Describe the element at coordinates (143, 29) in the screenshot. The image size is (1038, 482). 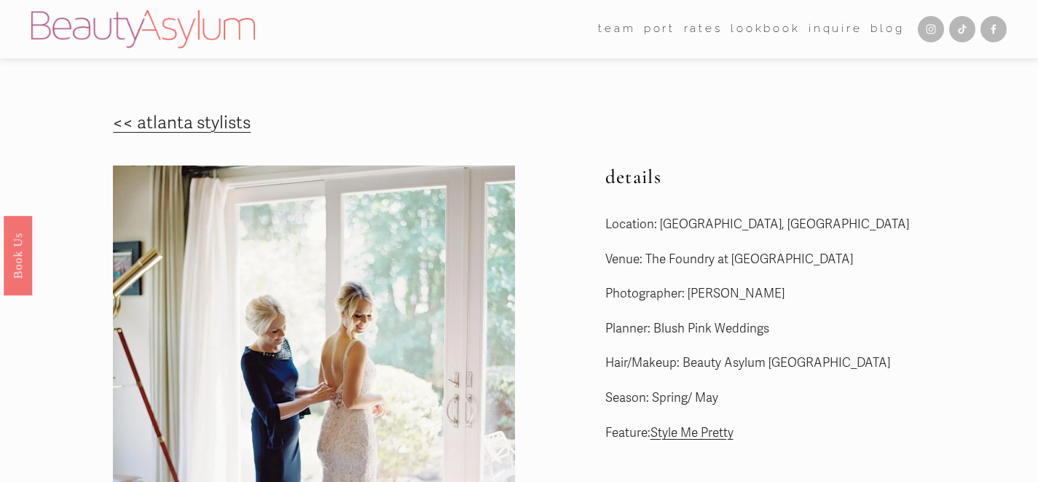
I see `img: Beauty Asylum | Bridal Hair &amp; Makeup Charlotte &amp; Atlanta` at that location.